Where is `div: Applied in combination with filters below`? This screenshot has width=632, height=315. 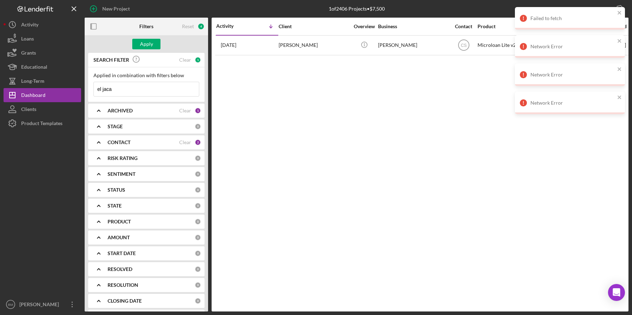
div: Applied in combination with filters below is located at coordinates (146, 75).